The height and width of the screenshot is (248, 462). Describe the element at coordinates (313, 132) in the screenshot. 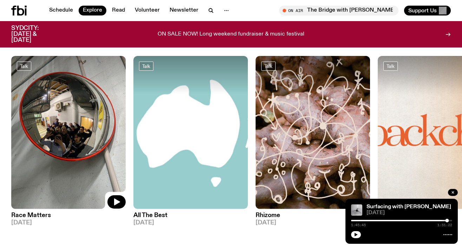

I see `img: A close up picture of a bunch of ginger roots. Yellow squiggles with arrows, hearts and dots are ...` at that location.